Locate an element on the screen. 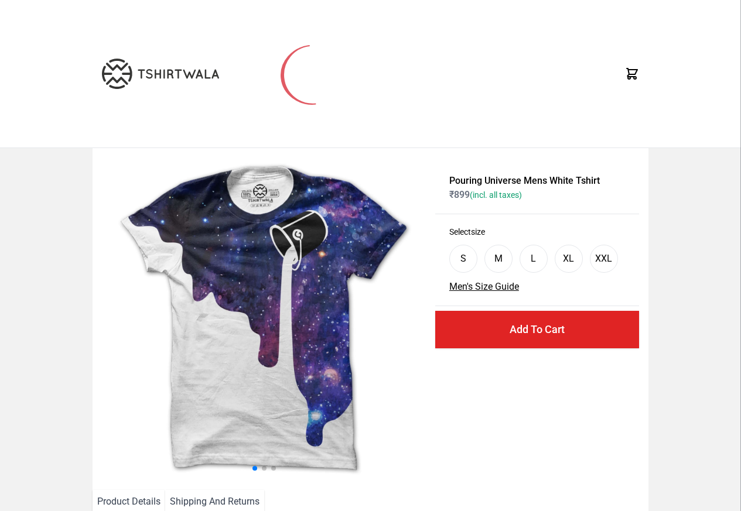  button: Add To Cart is located at coordinates (537, 330).